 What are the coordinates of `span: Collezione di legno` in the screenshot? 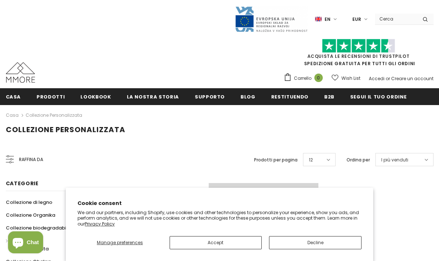 It's located at (29, 202).